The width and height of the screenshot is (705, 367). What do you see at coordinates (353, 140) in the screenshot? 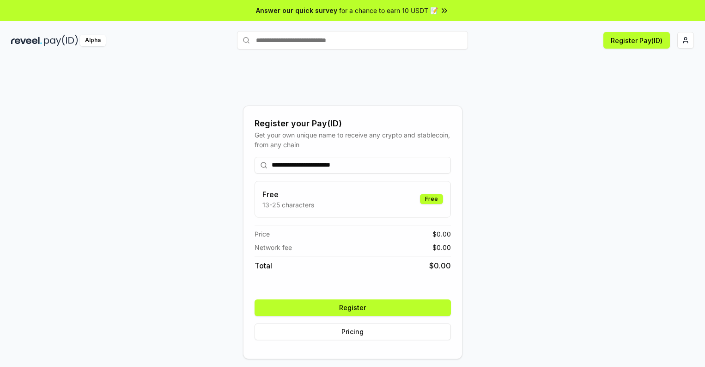
I see `div: Get your own unique name to receive any crypto and stablecoin, from any chain` at bounding box center [353, 140].